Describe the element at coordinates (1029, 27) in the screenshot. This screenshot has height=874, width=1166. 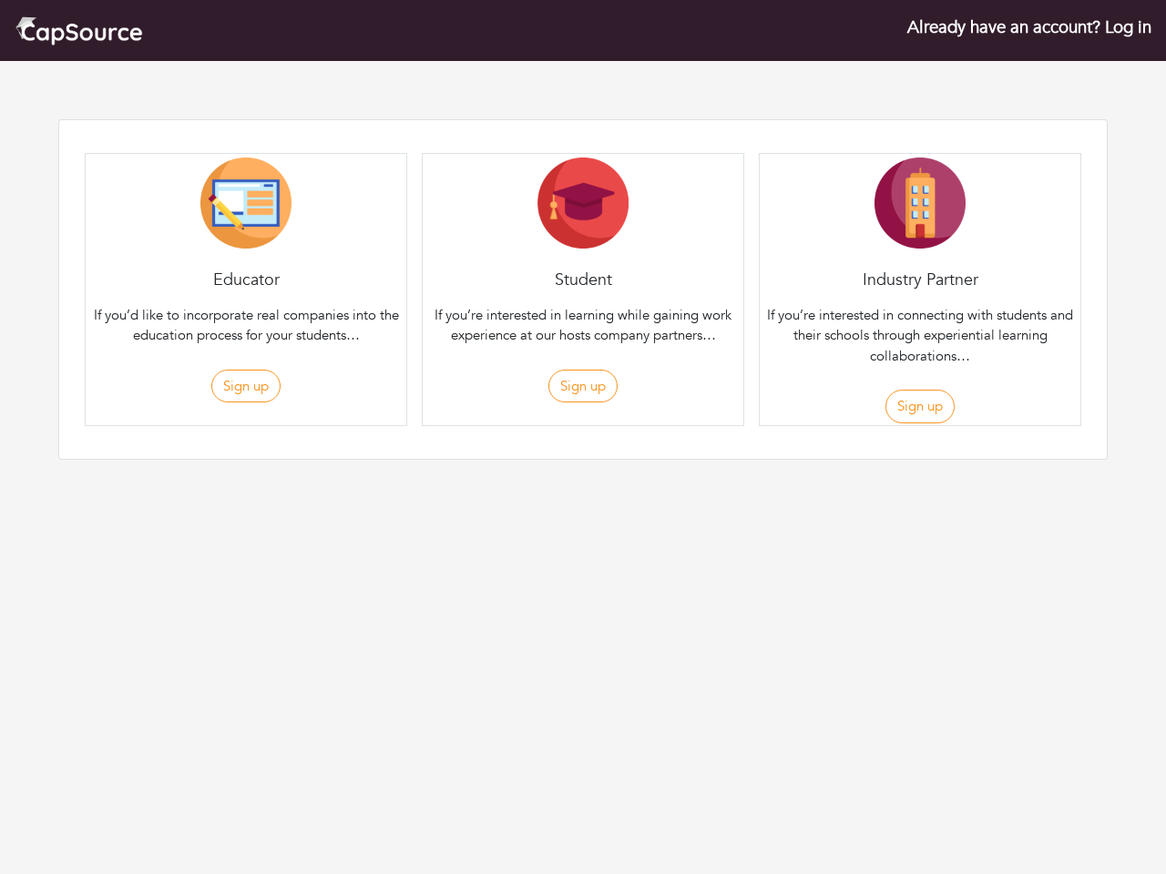
I see `a: Already have an account? Log in` at that location.